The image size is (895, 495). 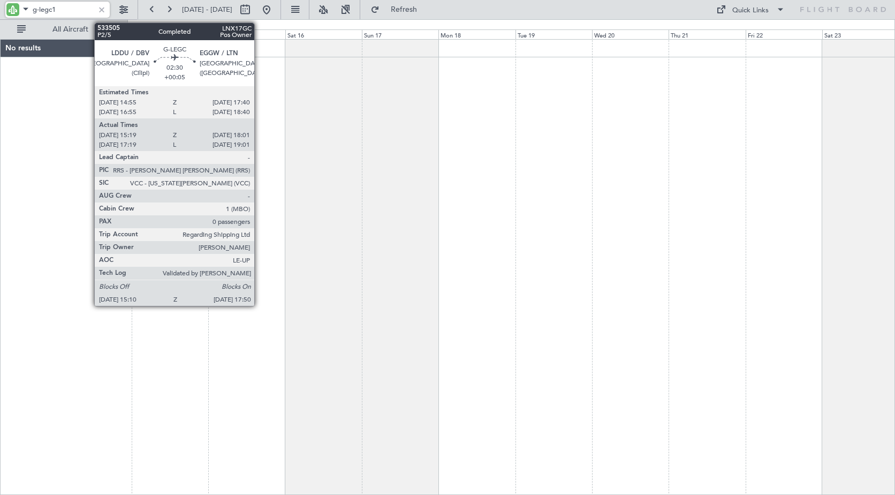 What do you see at coordinates (404, 10) in the screenshot?
I see `span: Refresh` at bounding box center [404, 10].